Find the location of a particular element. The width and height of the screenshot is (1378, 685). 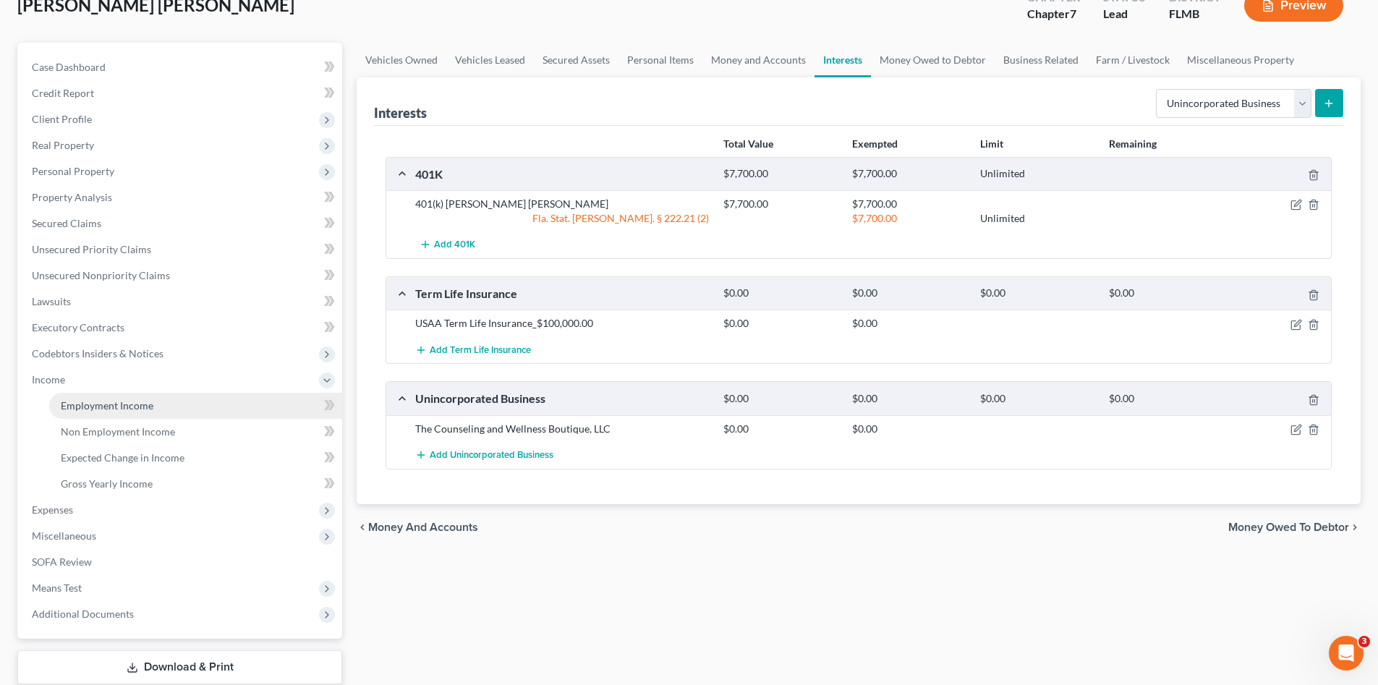

a: Personal Items is located at coordinates (661, 60).